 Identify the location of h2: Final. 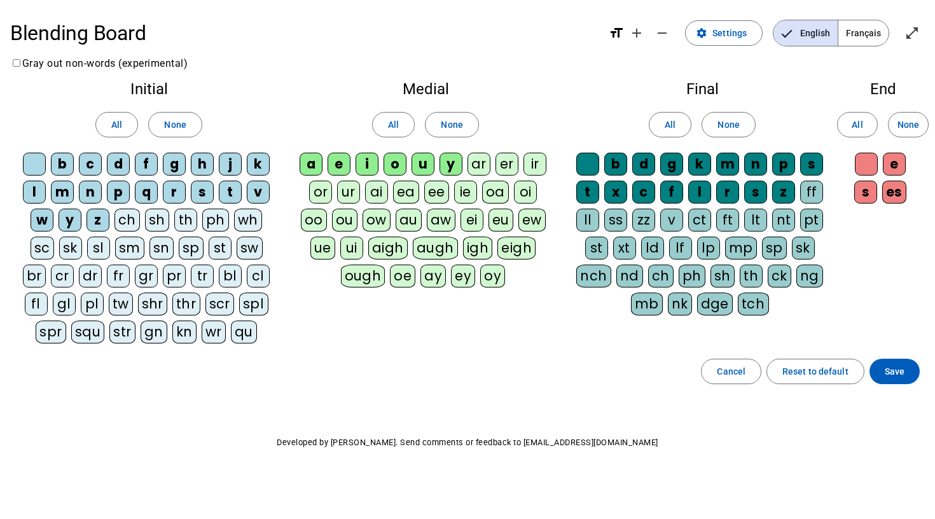
(702, 89).